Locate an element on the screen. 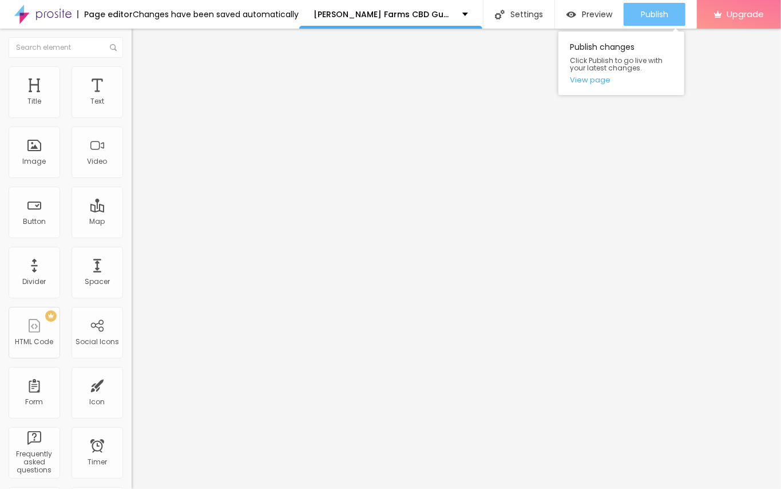 Image resolution: width=781 pixels, height=489 pixels. span: Upgrade is located at coordinates (745, 14).